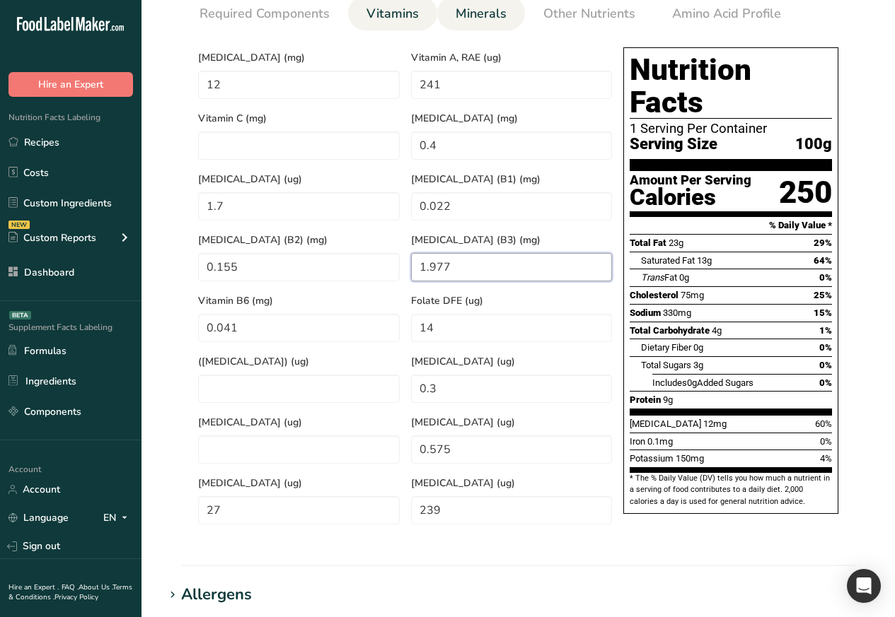 Image resolution: width=895 pixels, height=617 pixels. What do you see at coordinates (731, 226) in the screenshot?
I see `section: % Daily Value *` at bounding box center [731, 226].